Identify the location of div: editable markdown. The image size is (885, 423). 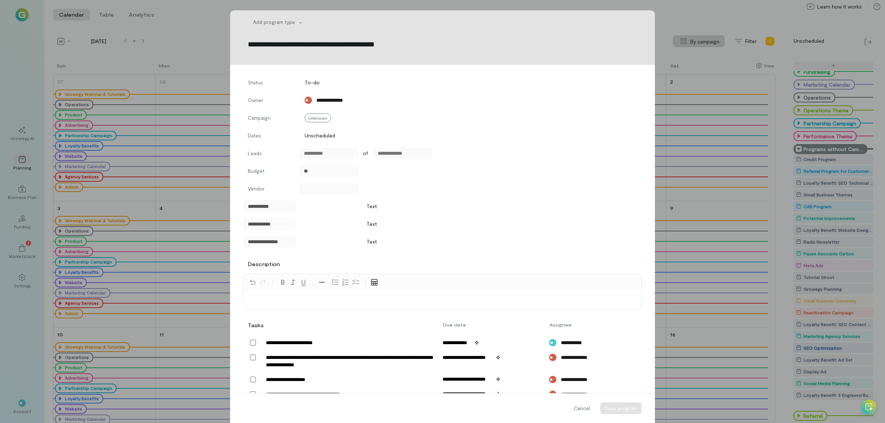
(442, 300).